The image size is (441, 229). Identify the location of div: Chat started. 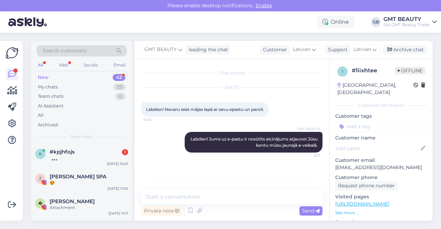
(232, 73).